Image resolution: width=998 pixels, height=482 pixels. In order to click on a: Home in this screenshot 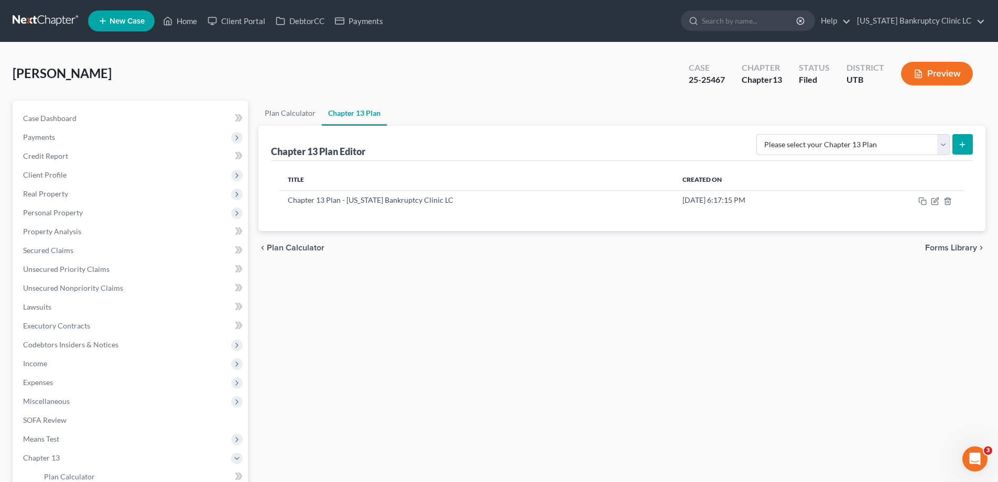, I will do `click(180, 21)`.